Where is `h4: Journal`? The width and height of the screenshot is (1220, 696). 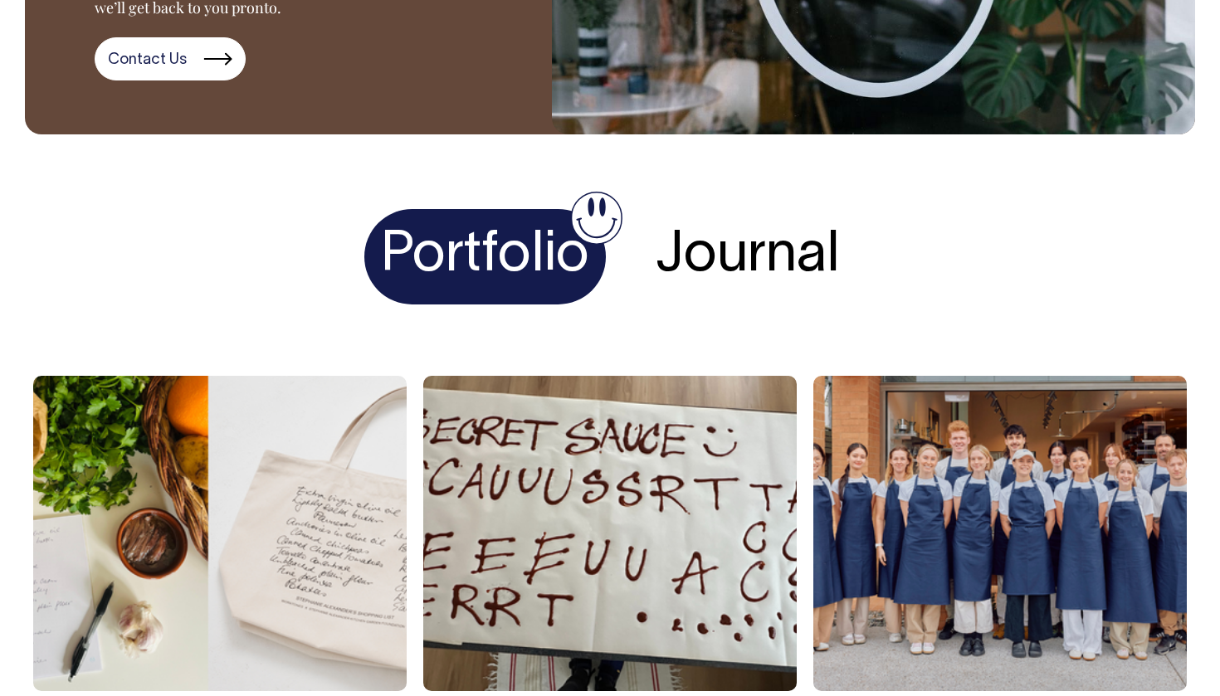 h4: Journal is located at coordinates (748, 256).